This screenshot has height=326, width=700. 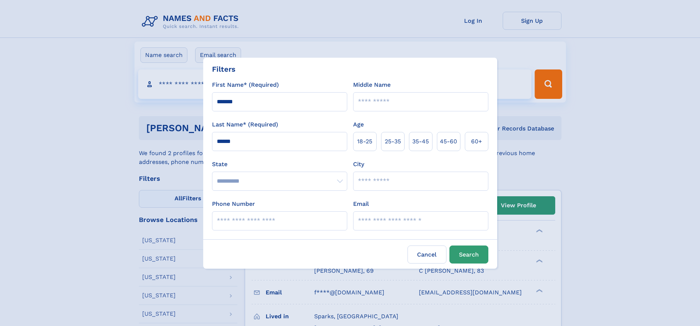 What do you see at coordinates (280, 164) in the screenshot?
I see `label: State` at bounding box center [280, 164].